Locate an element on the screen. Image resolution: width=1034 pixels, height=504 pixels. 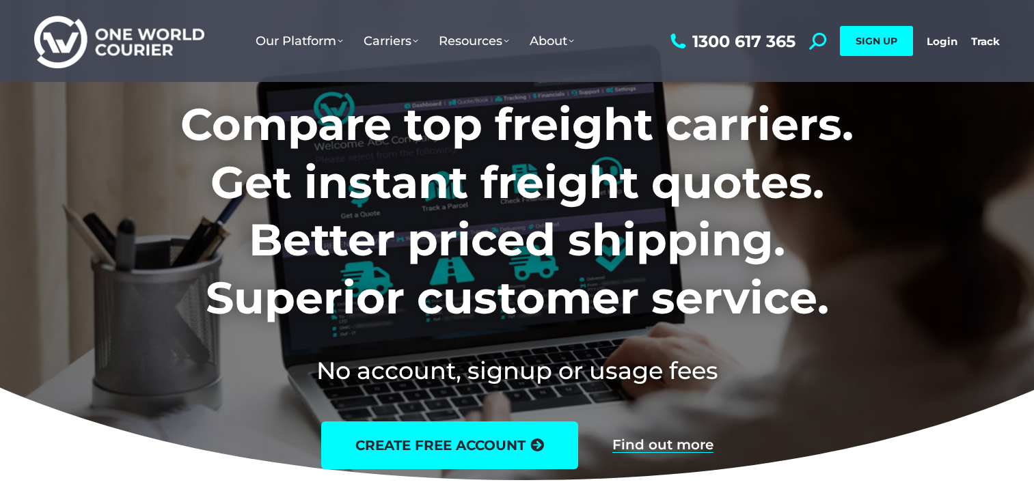
span: Carriers is located at coordinates (391, 41).